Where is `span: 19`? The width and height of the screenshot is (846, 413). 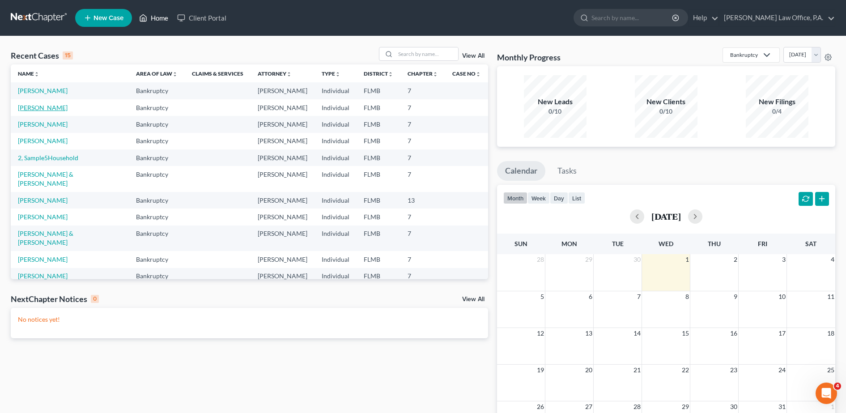 span: 19 is located at coordinates (540, 370).